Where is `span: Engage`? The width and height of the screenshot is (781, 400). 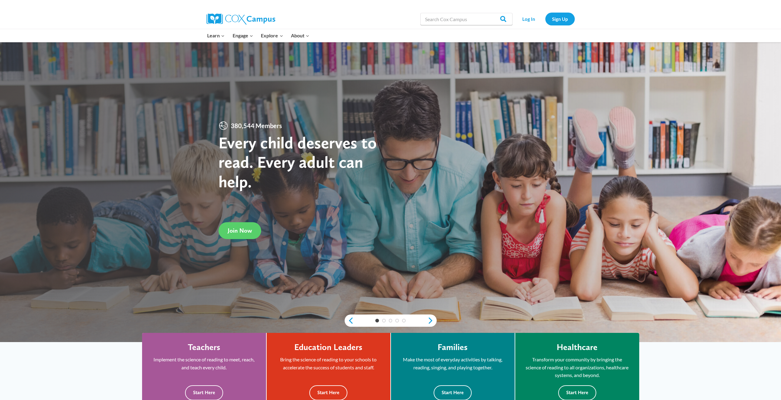
span: Engage is located at coordinates (243, 36).